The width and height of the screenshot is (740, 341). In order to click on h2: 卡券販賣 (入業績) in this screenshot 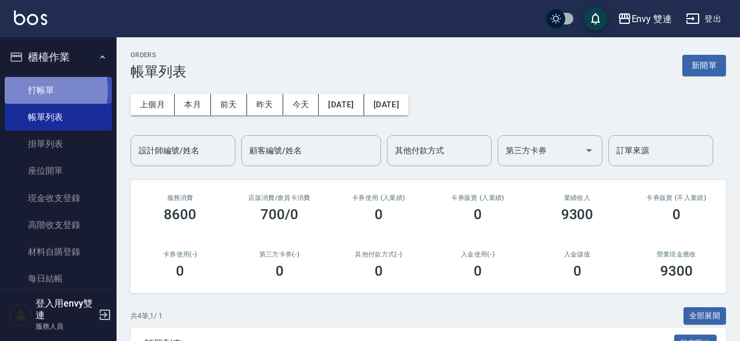, I will do `click(478, 197)`.